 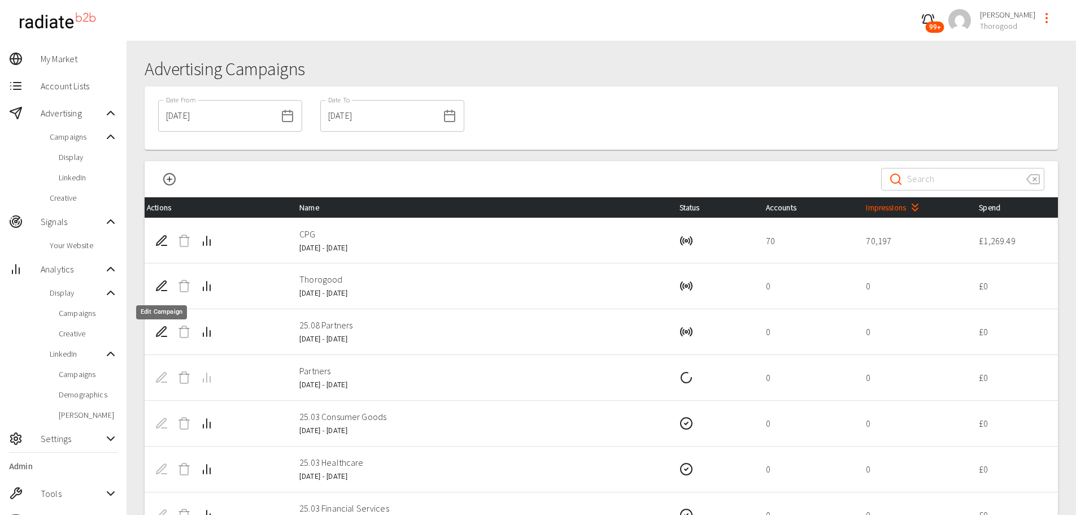 I want to click on button: profile-menu, so click(x=1047, y=18).